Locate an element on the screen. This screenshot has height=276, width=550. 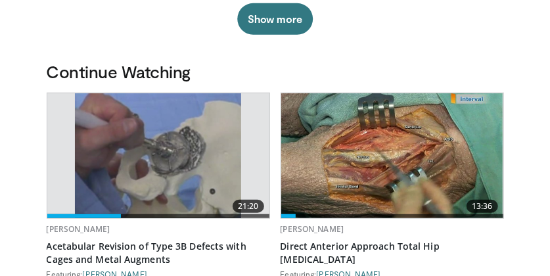
img: 66432_0000_3.png.620x360_q85_upscale.jpg is located at coordinates (158, 156).